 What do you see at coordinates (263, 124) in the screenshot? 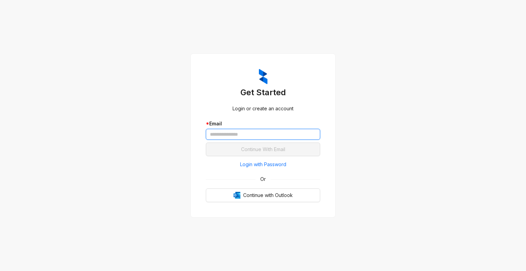
I see `div: Email` at bounding box center [263, 124].